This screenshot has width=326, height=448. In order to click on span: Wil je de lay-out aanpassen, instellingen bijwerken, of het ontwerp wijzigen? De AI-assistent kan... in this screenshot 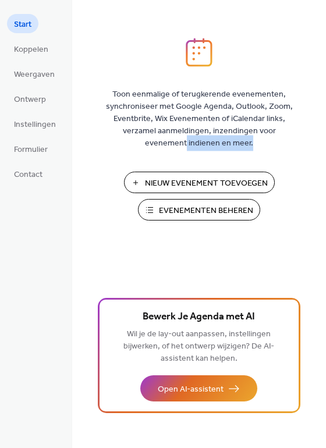, I will do `click(198, 346)`.